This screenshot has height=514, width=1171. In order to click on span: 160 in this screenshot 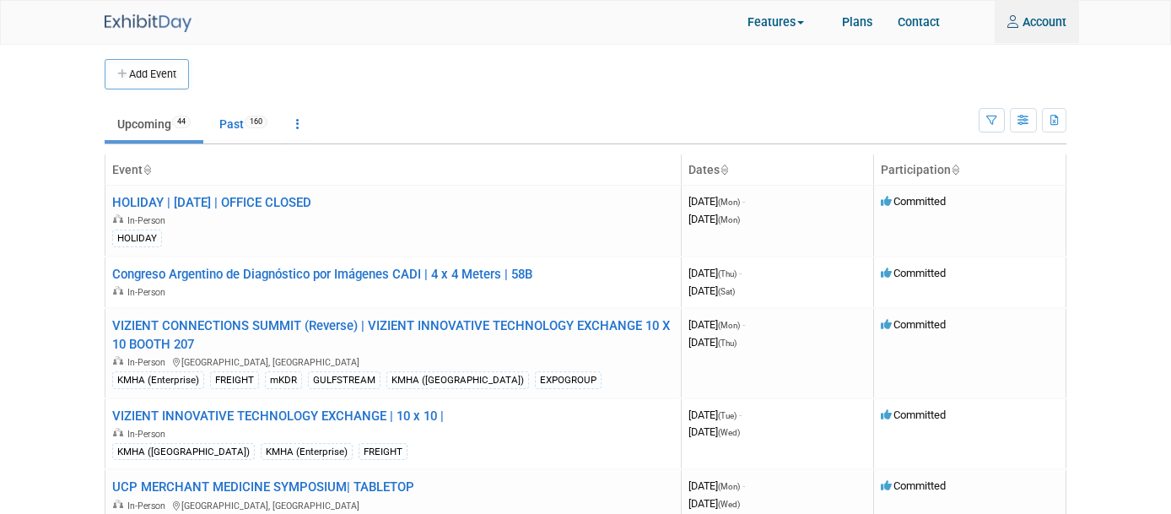, I will do `click(256, 122)`.